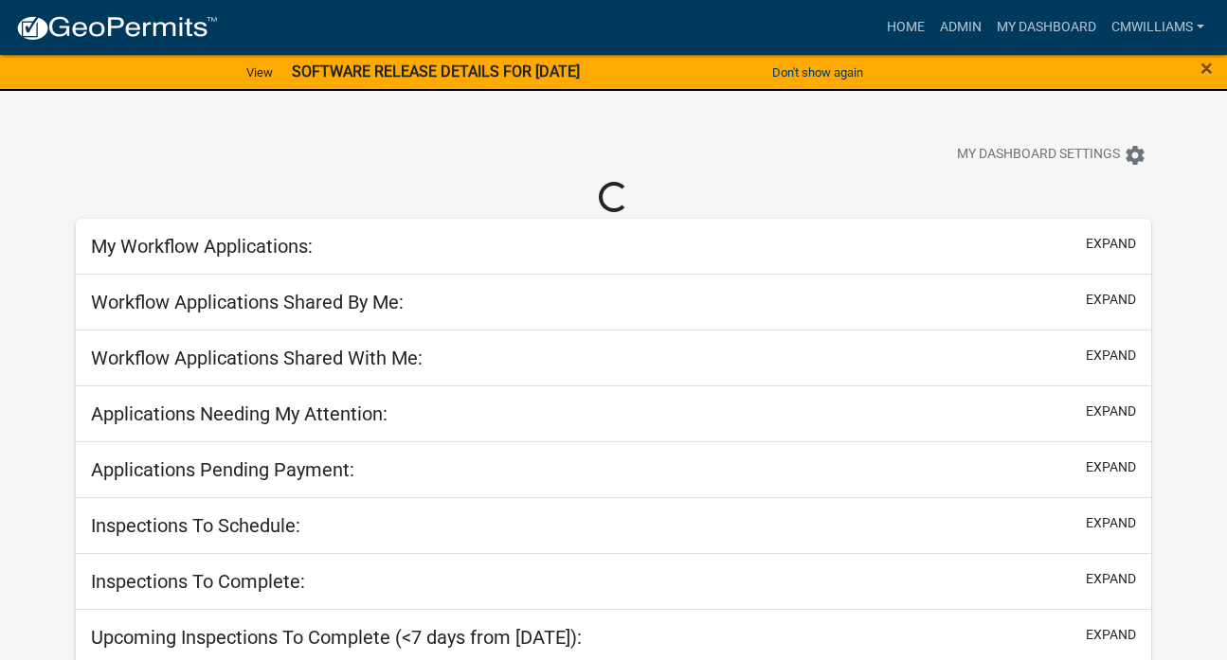 The height and width of the screenshot is (660, 1227). Describe the element at coordinates (202, 246) in the screenshot. I see `h5: My Workflow Applications:` at that location.